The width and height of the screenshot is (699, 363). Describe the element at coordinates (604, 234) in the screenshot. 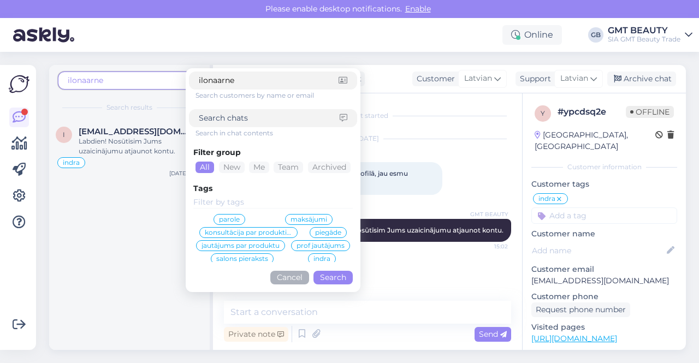

I see `p: Customer name` at that location.